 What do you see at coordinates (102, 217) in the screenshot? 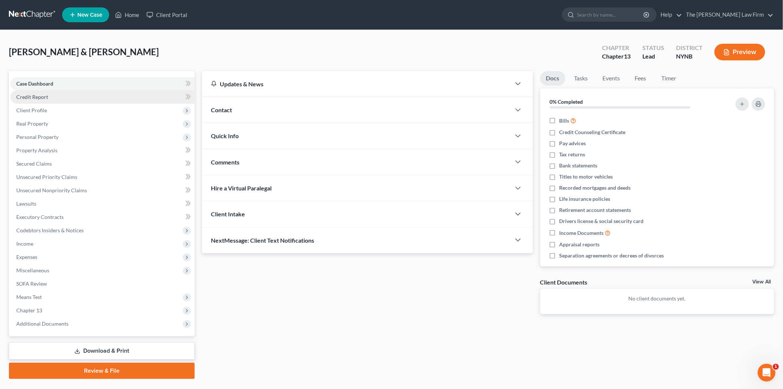
I see `a: Executory Contracts` at bounding box center [102, 217].